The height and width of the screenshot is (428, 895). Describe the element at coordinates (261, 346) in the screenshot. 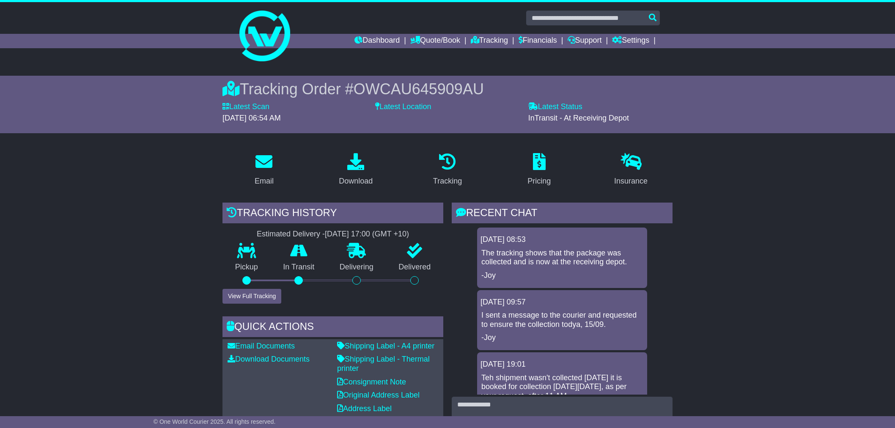

I see `a: Email Documents` at that location.